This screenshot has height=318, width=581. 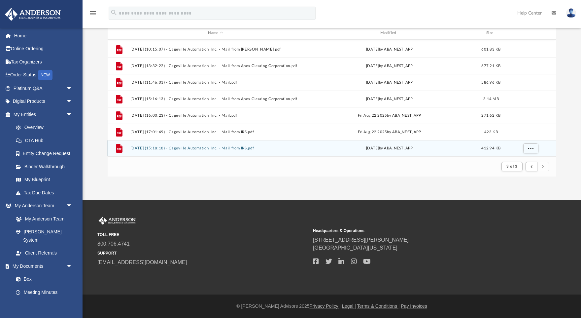 What do you see at coordinates (390, 148) in the screenshot?
I see `div: by ABA_NEST_APP` at bounding box center [390, 148].